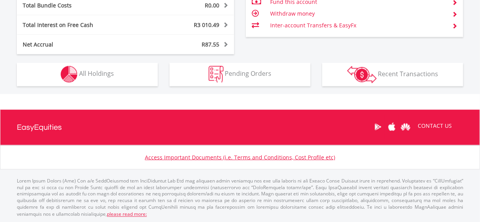  What do you see at coordinates (248, 74) in the screenshot?
I see `span: Pending Orders` at bounding box center [248, 74].